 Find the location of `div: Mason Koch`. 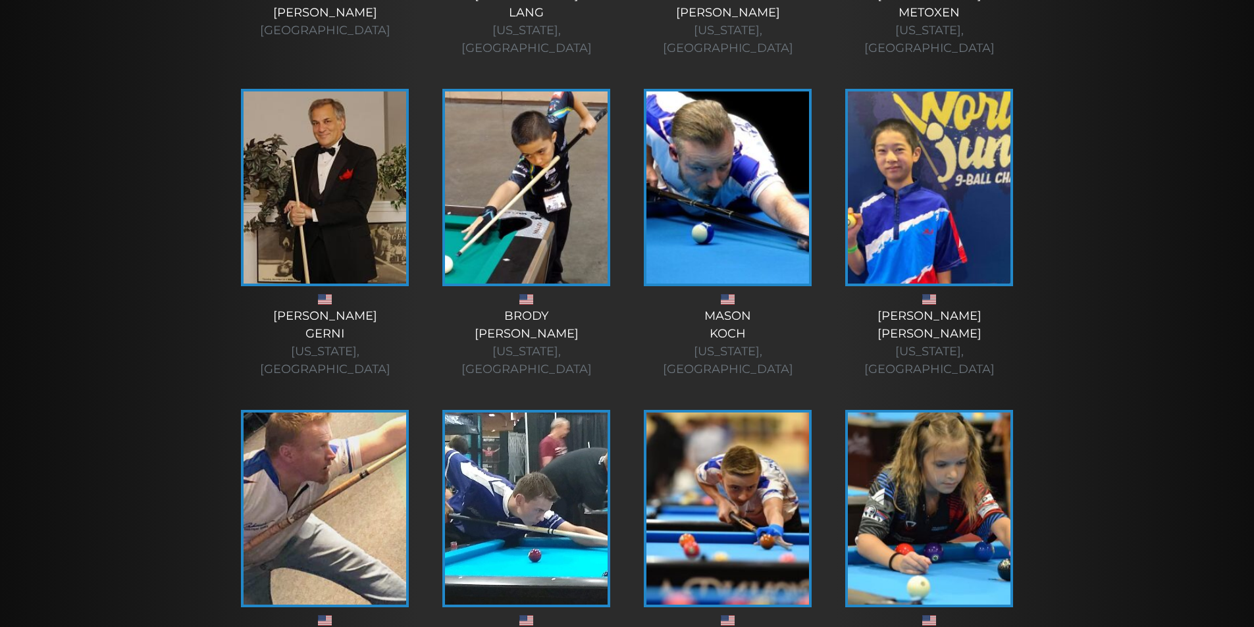

div: Mason Koch is located at coordinates (728, 343).